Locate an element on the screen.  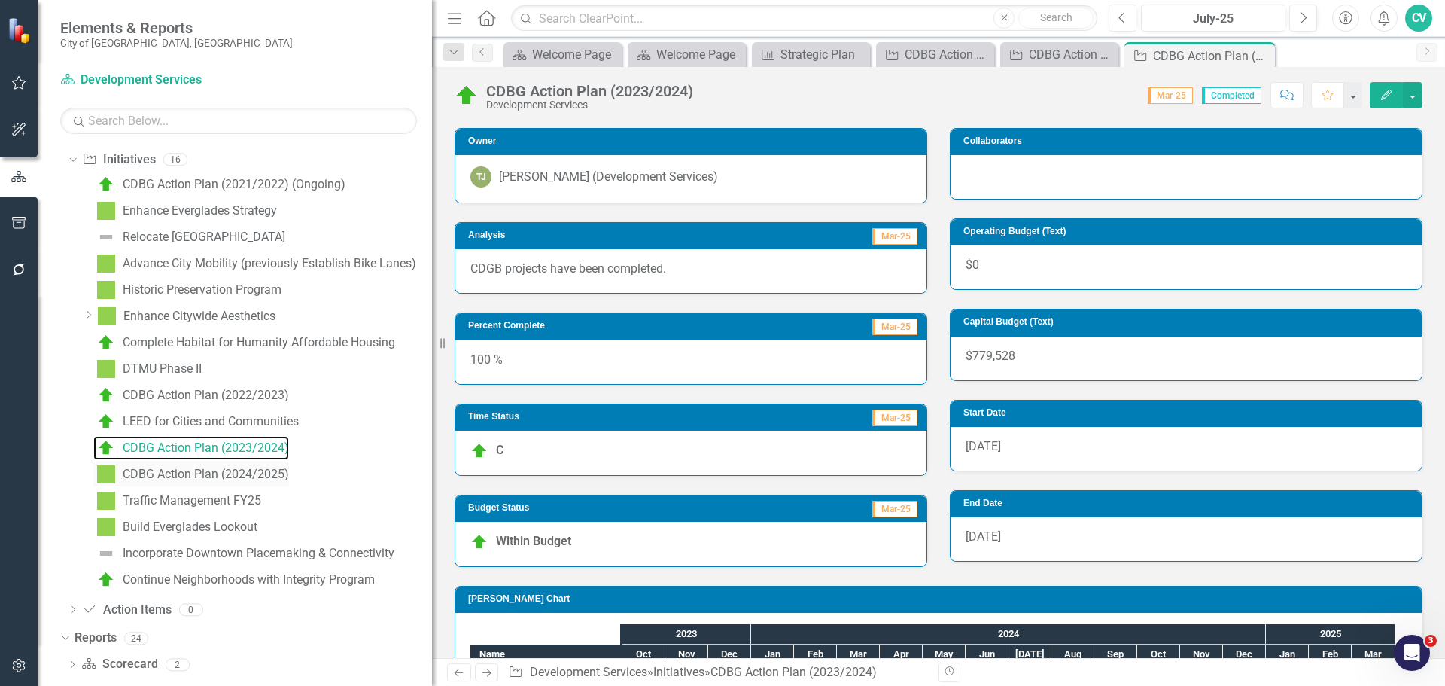
div: 16 is located at coordinates (175, 159).